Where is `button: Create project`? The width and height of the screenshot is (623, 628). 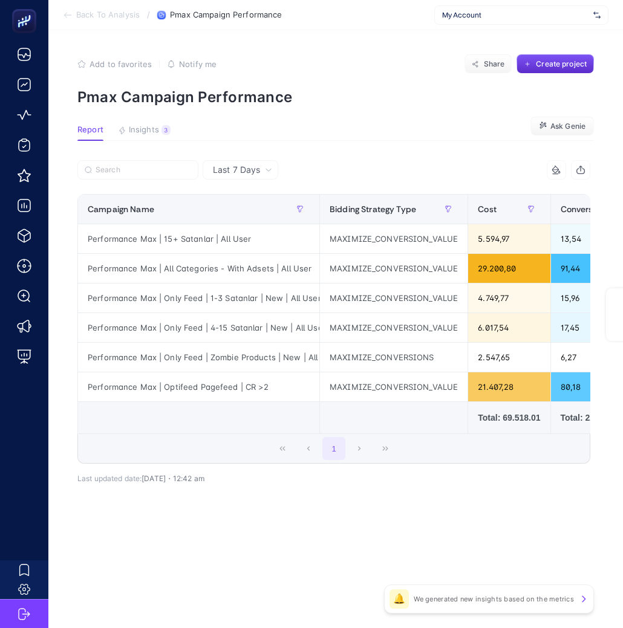
button: Create project is located at coordinates (555, 64).